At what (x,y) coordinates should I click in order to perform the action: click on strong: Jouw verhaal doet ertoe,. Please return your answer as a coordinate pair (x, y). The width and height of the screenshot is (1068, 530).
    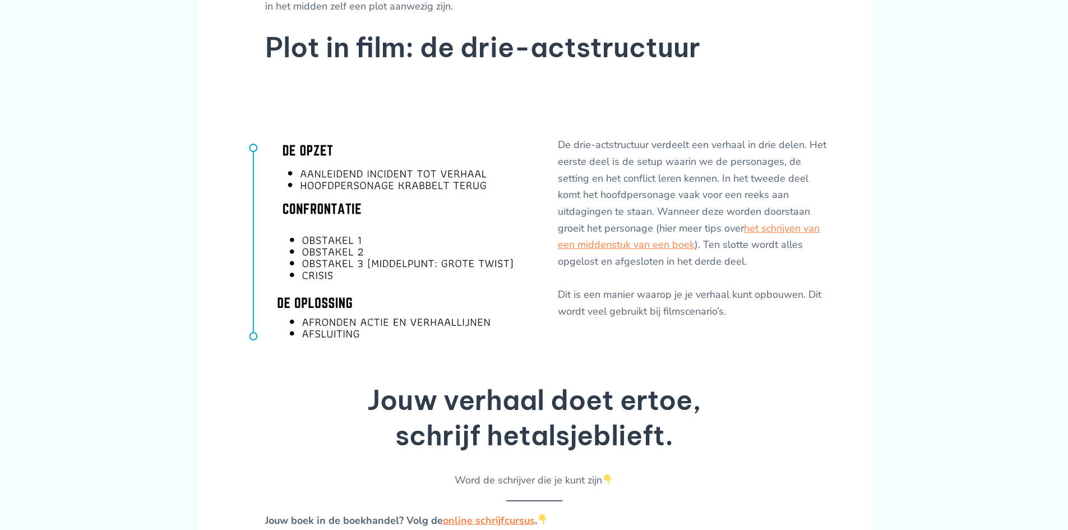
    Looking at the image, I should click on (534, 400).